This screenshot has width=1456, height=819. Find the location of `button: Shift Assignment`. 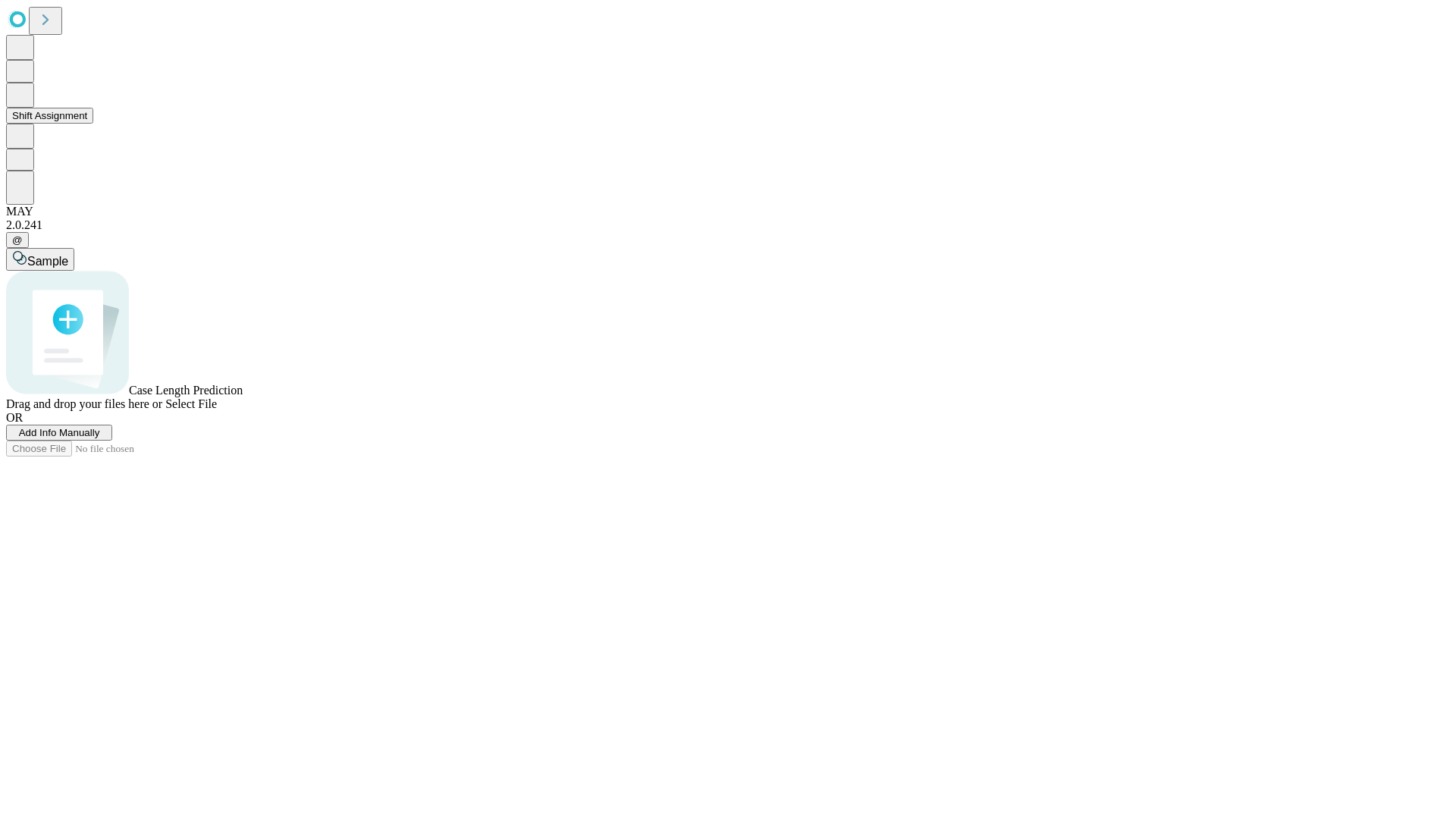

button: Shift Assignment is located at coordinates (49, 115).